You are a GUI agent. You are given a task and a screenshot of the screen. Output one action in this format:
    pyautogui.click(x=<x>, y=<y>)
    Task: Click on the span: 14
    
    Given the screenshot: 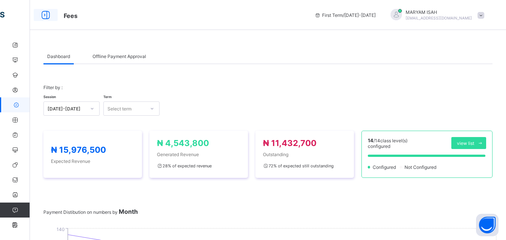 What is the action you would take?
    pyautogui.click(x=370, y=140)
    